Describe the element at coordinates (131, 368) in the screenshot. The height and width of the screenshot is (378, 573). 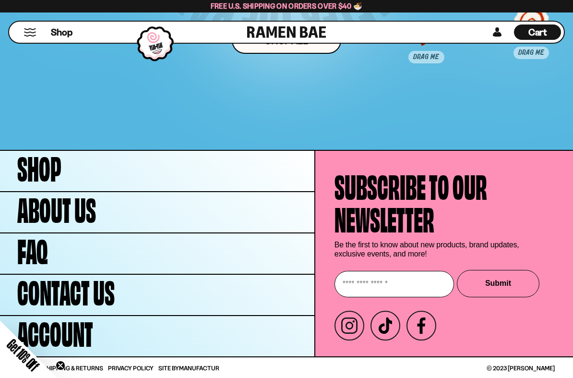
I see `a: Privacy Policy` at that location.